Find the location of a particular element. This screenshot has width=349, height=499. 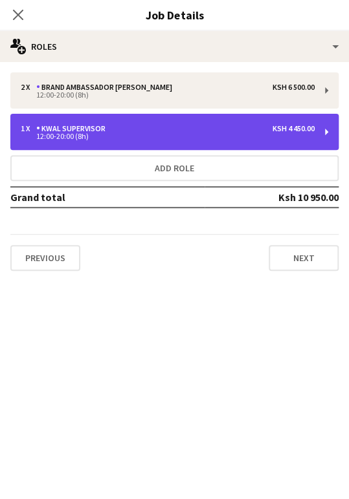

div: Ksh 4 450.00 is located at coordinates (293, 129).